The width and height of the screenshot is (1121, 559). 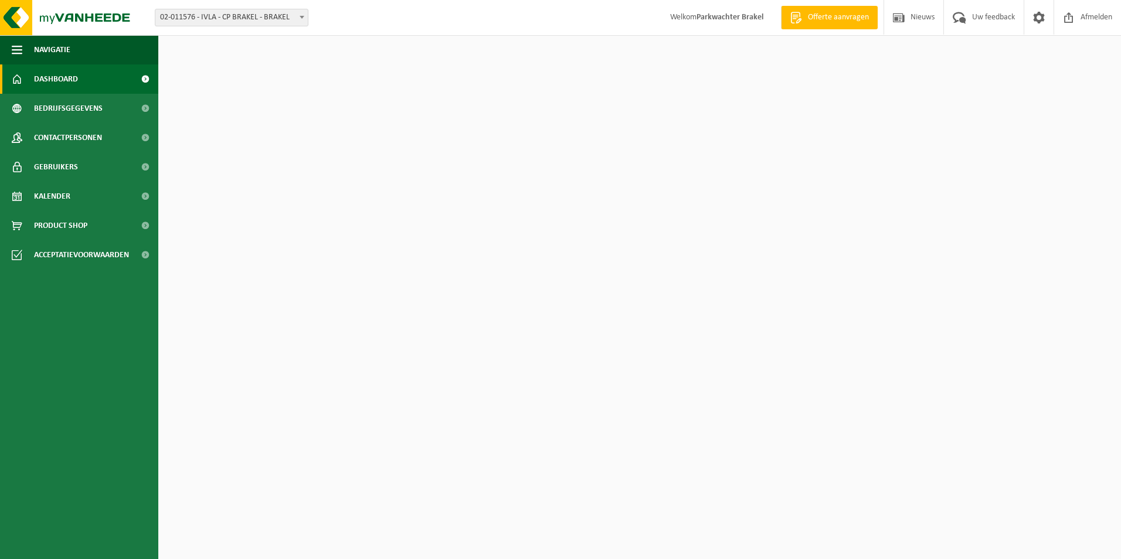 What do you see at coordinates (52, 50) in the screenshot?
I see `span: Navigatie` at bounding box center [52, 50].